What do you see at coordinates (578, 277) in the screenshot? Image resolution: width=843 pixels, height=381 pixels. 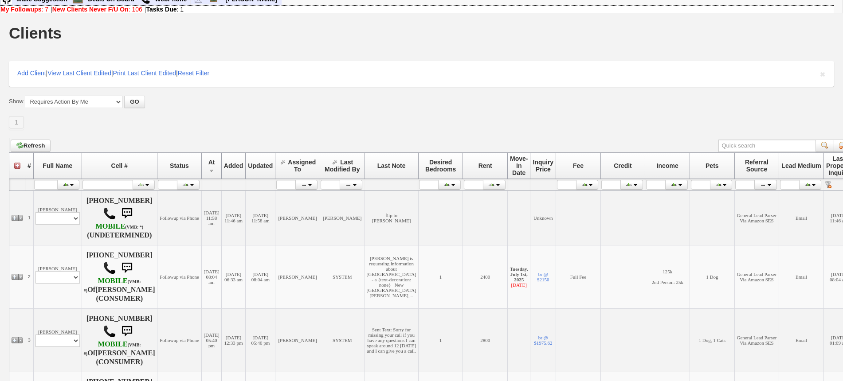 I see `td: Full Fee` at bounding box center [578, 277].